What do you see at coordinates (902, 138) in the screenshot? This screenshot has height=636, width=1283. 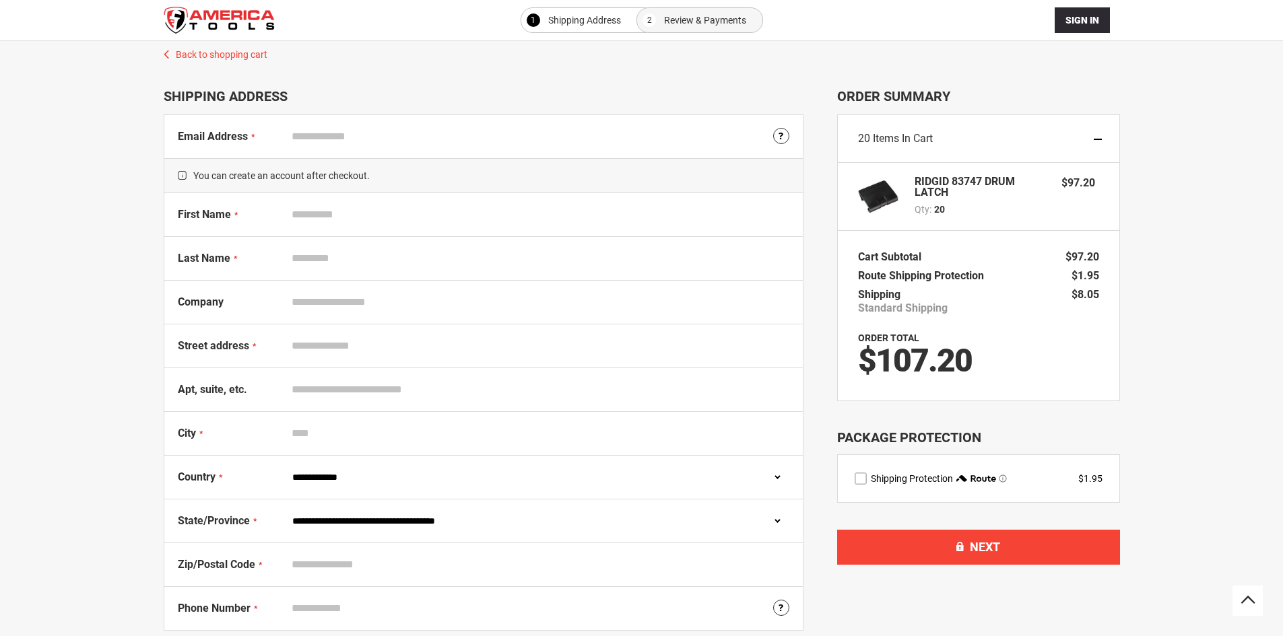 I see `span: Items in Cart` at bounding box center [902, 138].